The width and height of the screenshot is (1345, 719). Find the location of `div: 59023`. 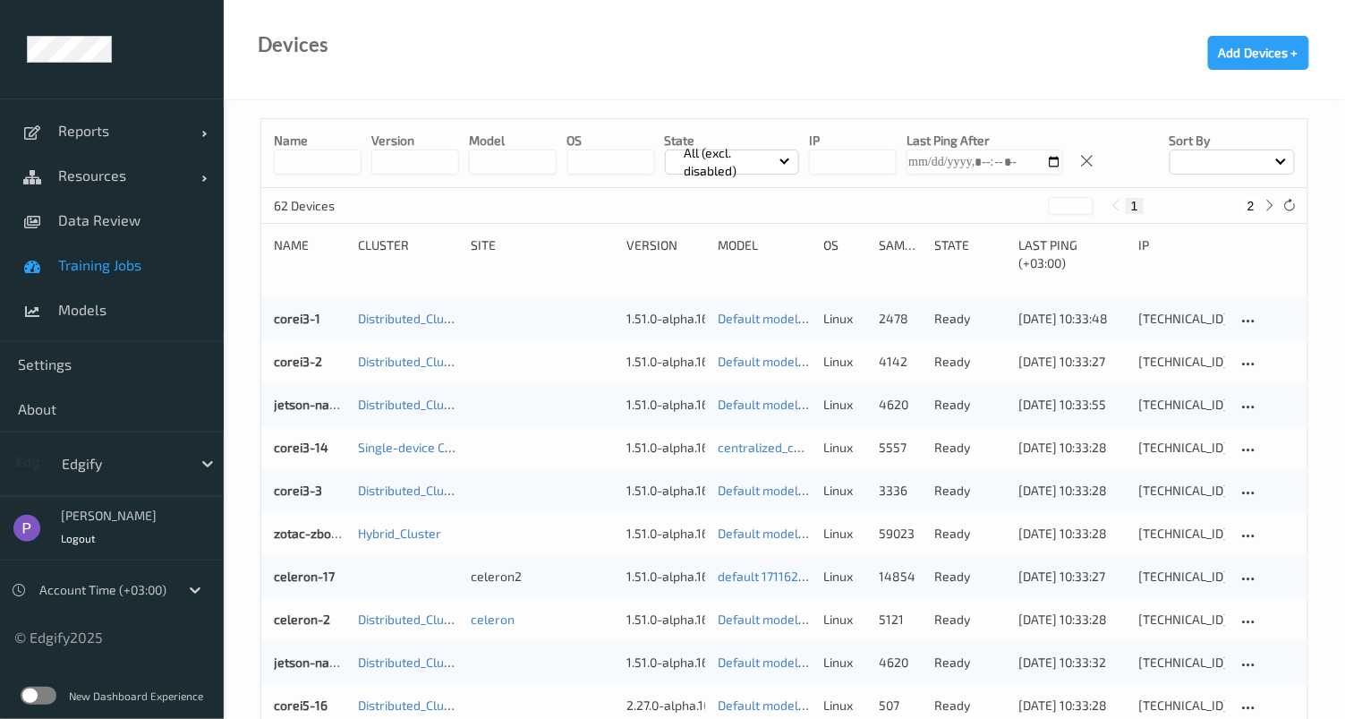

div: 59023 is located at coordinates (901, 533).